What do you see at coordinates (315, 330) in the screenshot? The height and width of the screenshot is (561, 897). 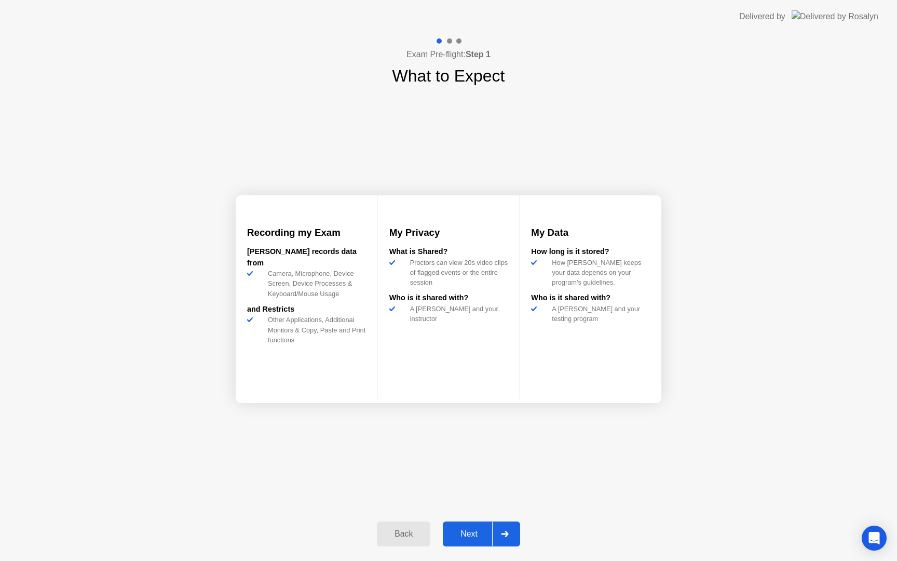 I see `div: Other Applications, Additional Monitors & Copy, Paste and Print functions` at bounding box center [315, 330].